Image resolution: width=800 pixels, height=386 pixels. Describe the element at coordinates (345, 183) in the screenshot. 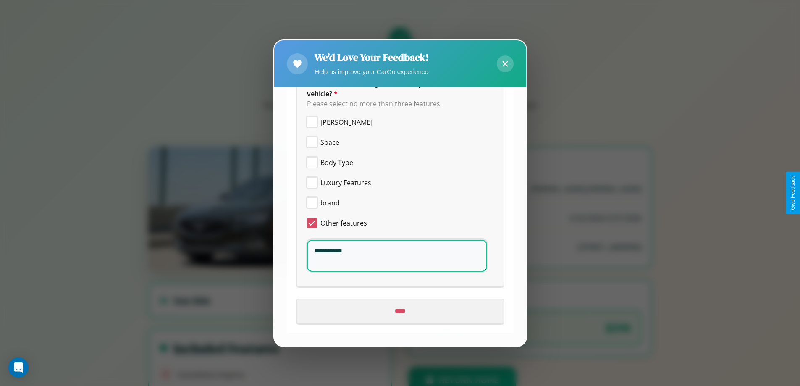

I see `span: Luxury Features` at that location.